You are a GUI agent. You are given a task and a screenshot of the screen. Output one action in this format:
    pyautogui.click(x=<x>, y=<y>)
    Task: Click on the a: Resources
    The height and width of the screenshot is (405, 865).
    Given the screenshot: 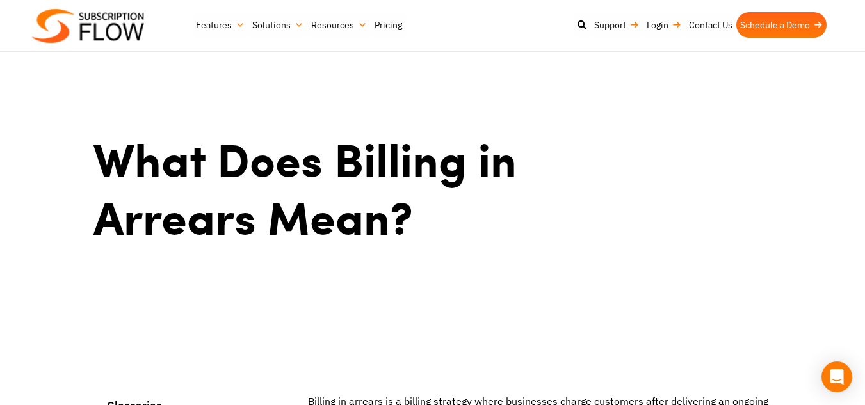 What is the action you would take?
    pyautogui.click(x=339, y=25)
    